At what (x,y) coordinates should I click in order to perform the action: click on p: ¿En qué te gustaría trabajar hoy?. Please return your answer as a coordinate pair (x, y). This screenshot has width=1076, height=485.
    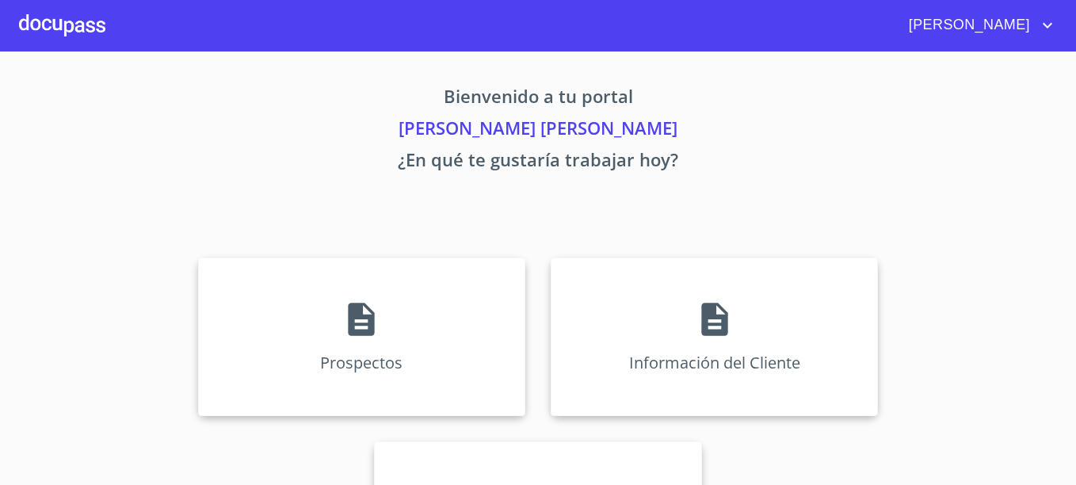
    Looking at the image, I should click on (538, 162).